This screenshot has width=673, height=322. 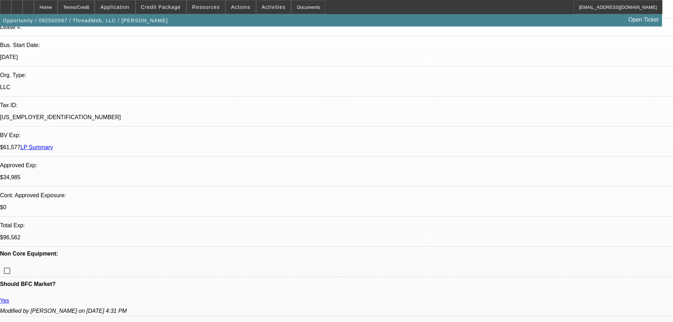 What do you see at coordinates (274, 7) in the screenshot?
I see `span: Activities` at bounding box center [274, 7].